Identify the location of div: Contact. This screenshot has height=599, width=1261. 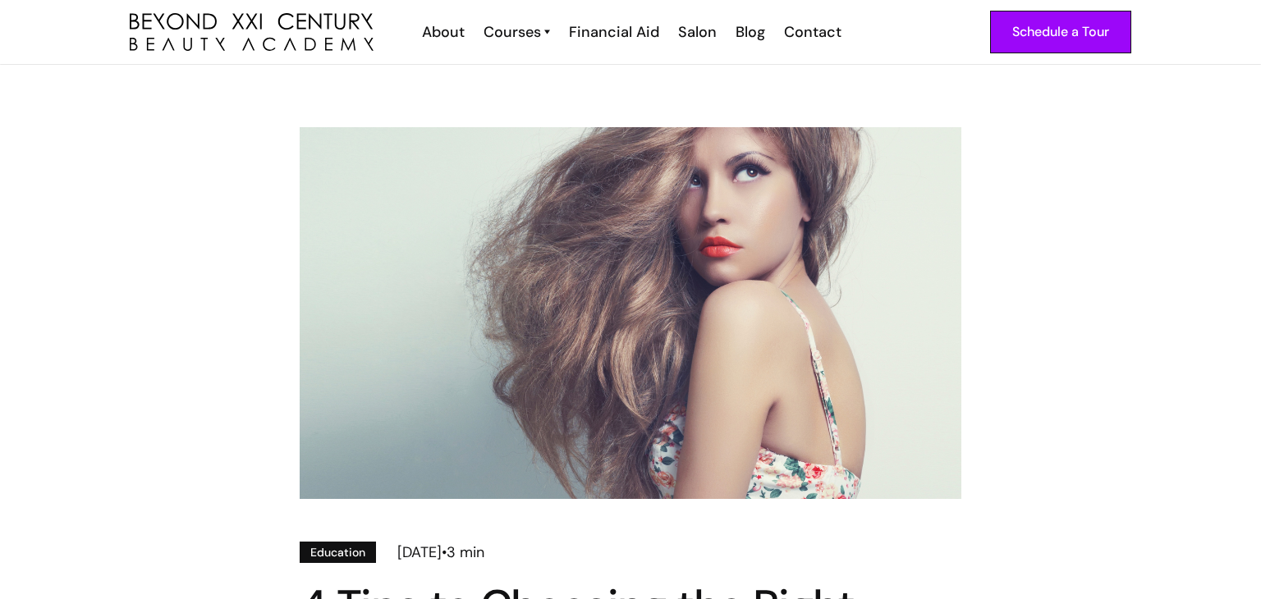
(813, 32).